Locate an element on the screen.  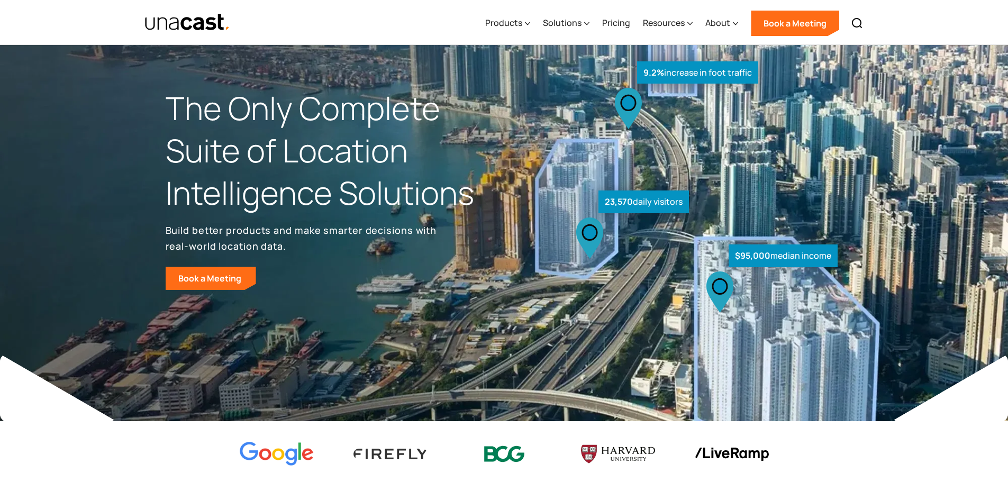
img: Search icon is located at coordinates (857, 23).